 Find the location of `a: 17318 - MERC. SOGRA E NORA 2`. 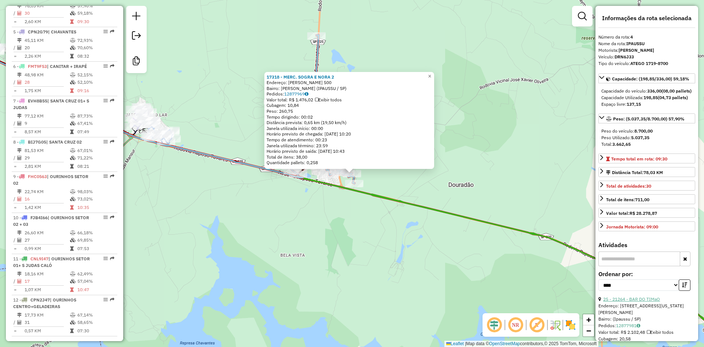

a: 17318 - MERC. SOGRA E NORA 2 is located at coordinates (300, 77).